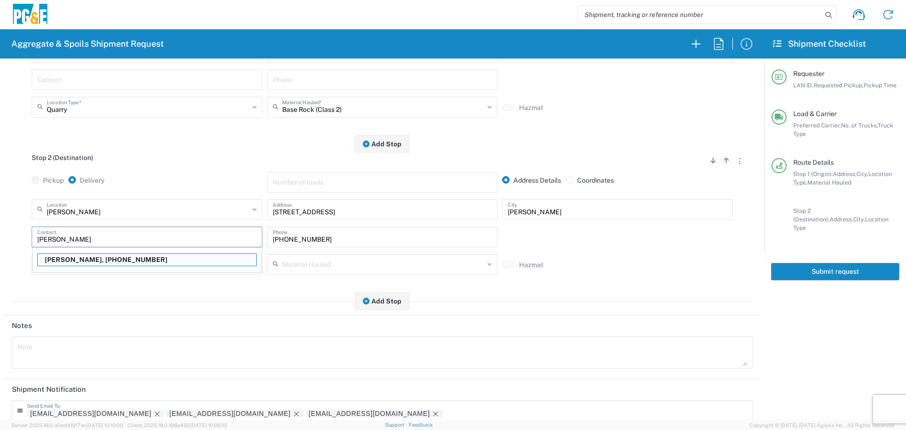 The image size is (906, 430). Describe the element at coordinates (813, 174) in the screenshot. I see `span: Stop 1 (Origin):` at that location.